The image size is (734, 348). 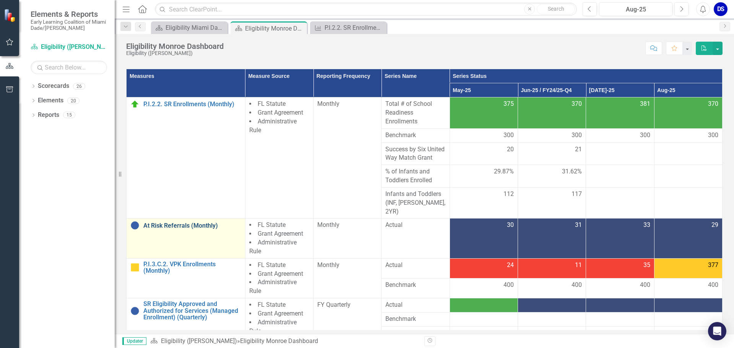 I want to click on span: 24, so click(x=511, y=265).